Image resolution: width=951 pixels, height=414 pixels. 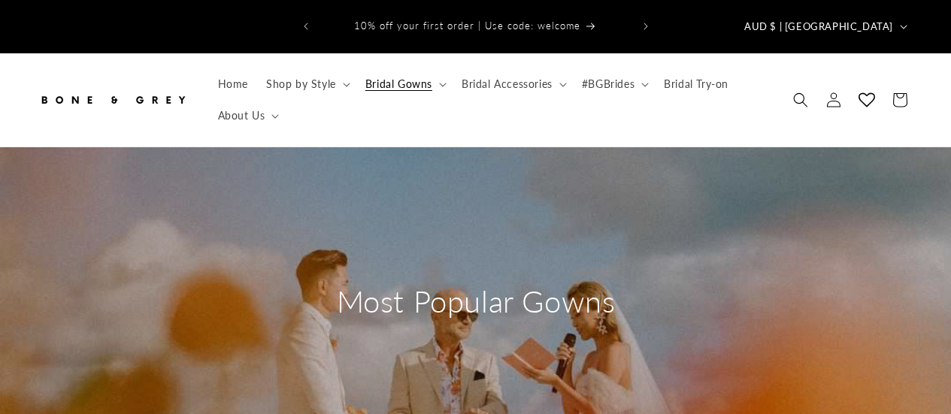 I want to click on button: Previous announcement, so click(x=306, y=26).